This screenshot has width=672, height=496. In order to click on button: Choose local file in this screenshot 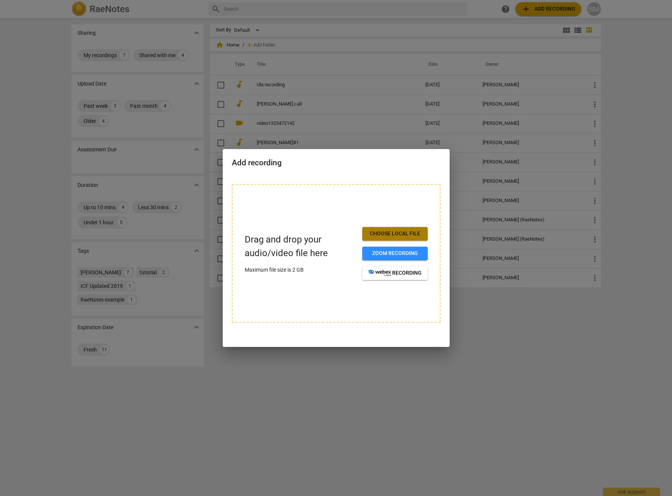, I will do `click(395, 234)`.